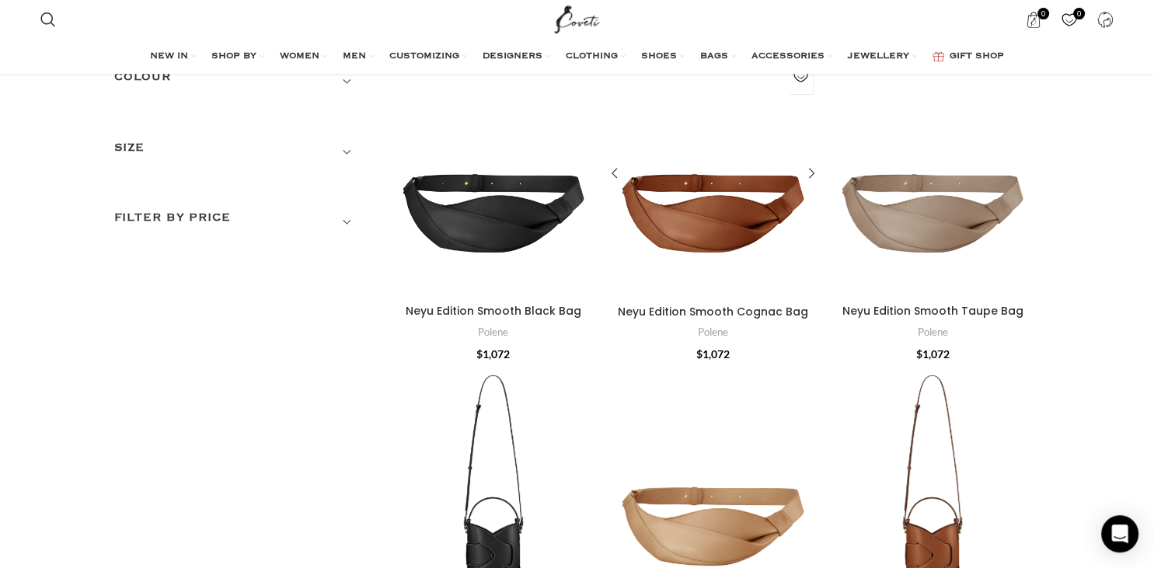 This screenshot has width=1154, height=568. What do you see at coordinates (516, 57) in the screenshot?
I see `a: DESIGNERS` at bounding box center [516, 57].